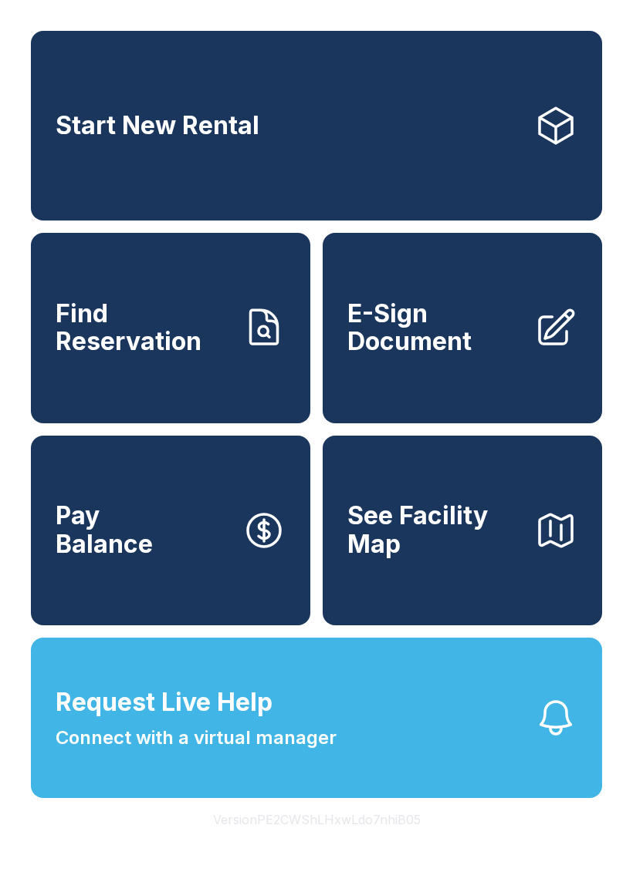 The height and width of the screenshot is (872, 633). What do you see at coordinates (170, 328) in the screenshot?
I see `a: Find Reservation` at bounding box center [170, 328].